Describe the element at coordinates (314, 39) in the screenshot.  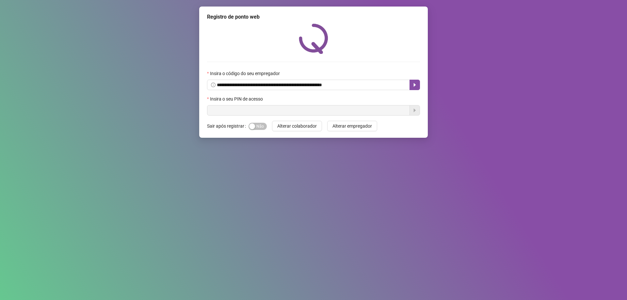
I see `img: QRPoint` at that location.